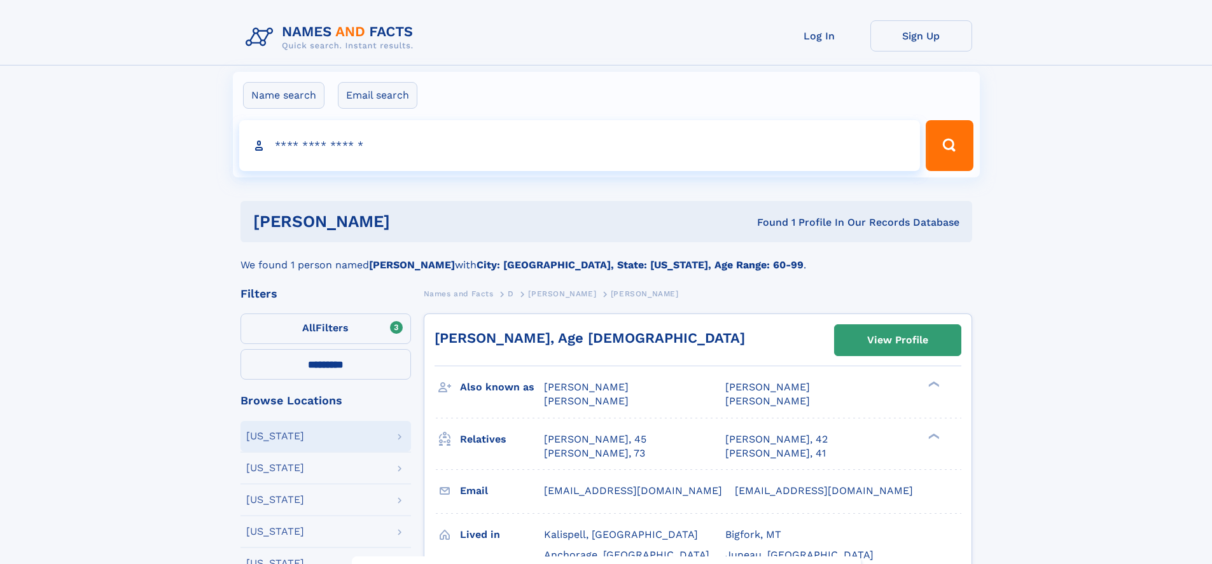 This screenshot has width=1212, height=564. I want to click on label: Email search, so click(377, 95).